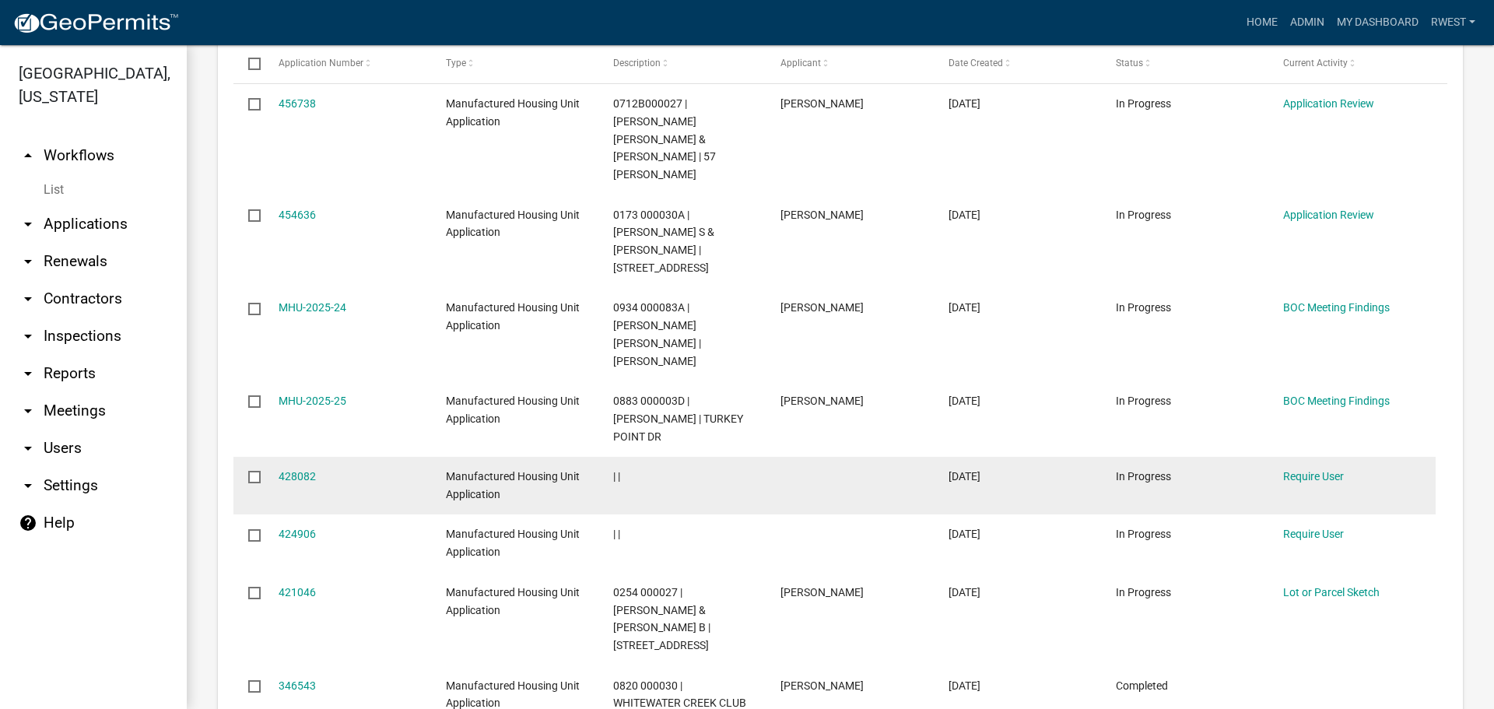 This screenshot has height=709, width=1494. Describe the element at coordinates (964, 592) in the screenshot. I see `span: 05/14/2025` at that location.